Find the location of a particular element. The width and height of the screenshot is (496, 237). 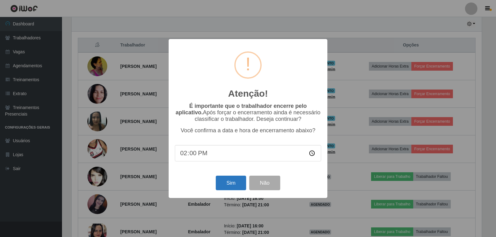

p: Você confirma a data e hora de encerramento abaixo? is located at coordinates (248, 131).